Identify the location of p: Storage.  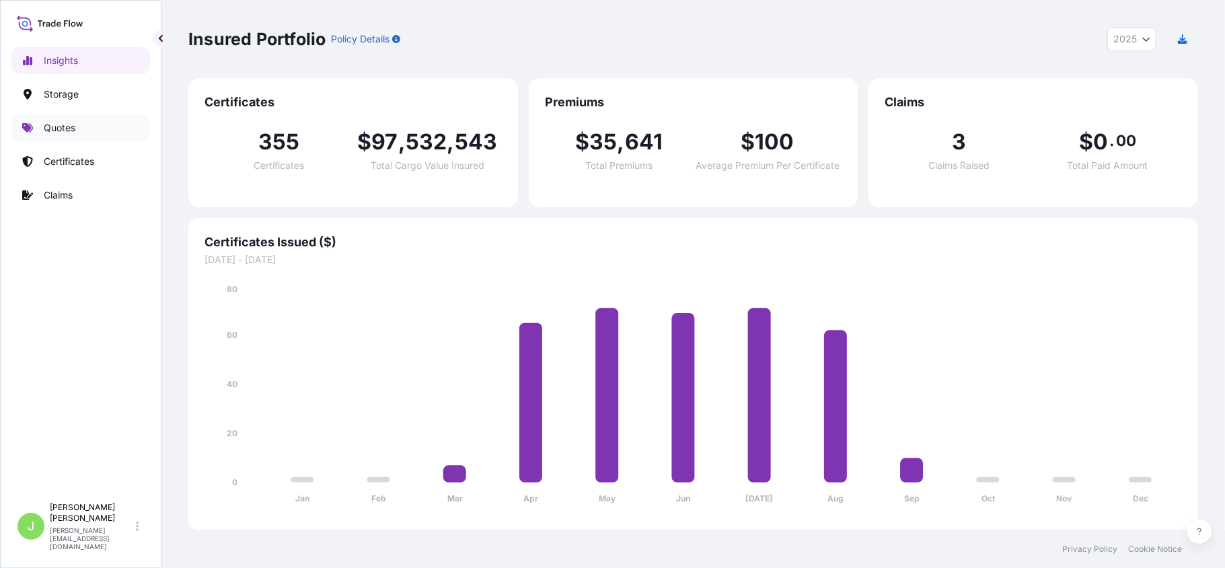
(61, 94).